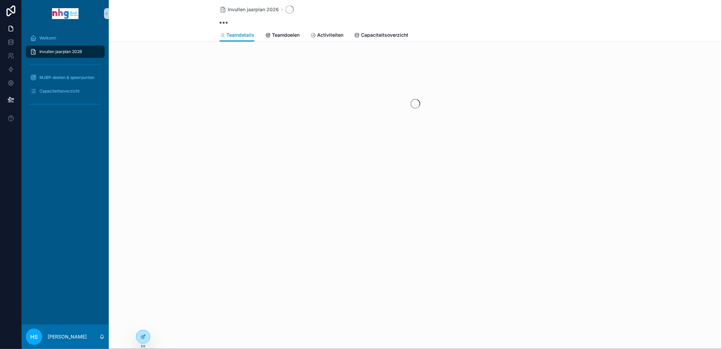 Image resolution: width=722 pixels, height=349 pixels. What do you see at coordinates (237, 35) in the screenshot?
I see `a: Teamdetails` at bounding box center [237, 35].